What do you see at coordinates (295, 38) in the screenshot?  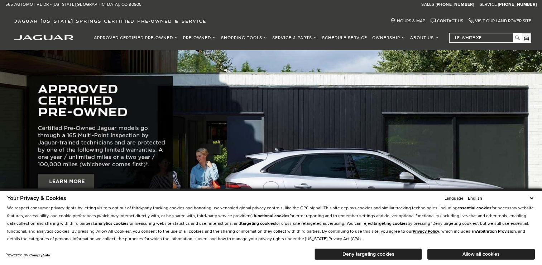 I see `a: Service & Parts` at bounding box center [295, 38].